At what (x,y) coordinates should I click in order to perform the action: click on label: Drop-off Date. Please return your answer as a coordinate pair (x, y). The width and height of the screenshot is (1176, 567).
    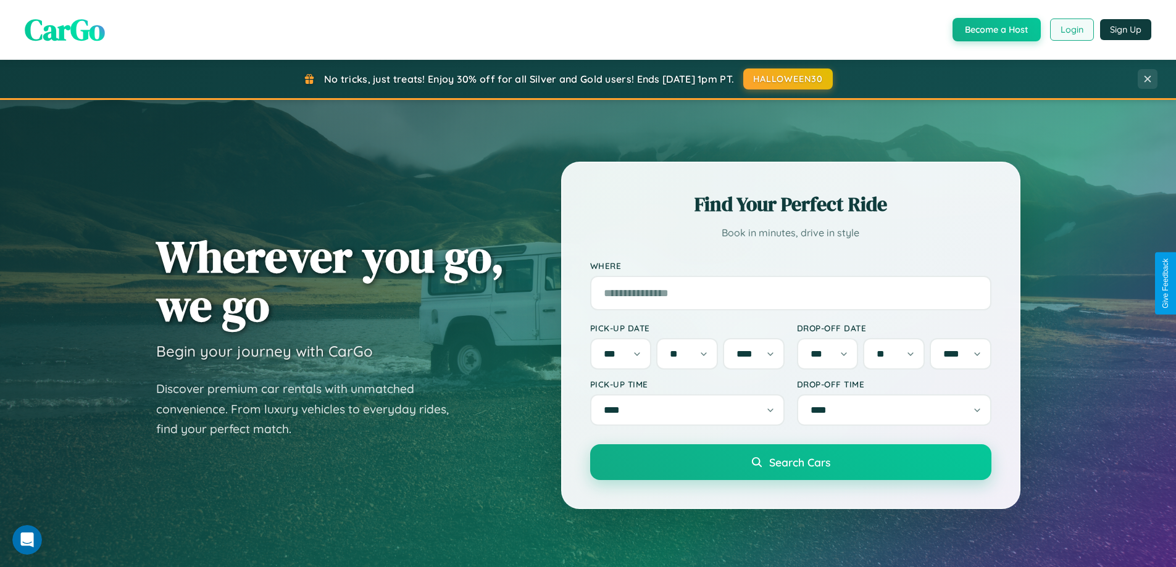
    Looking at the image, I should click on (894, 328).